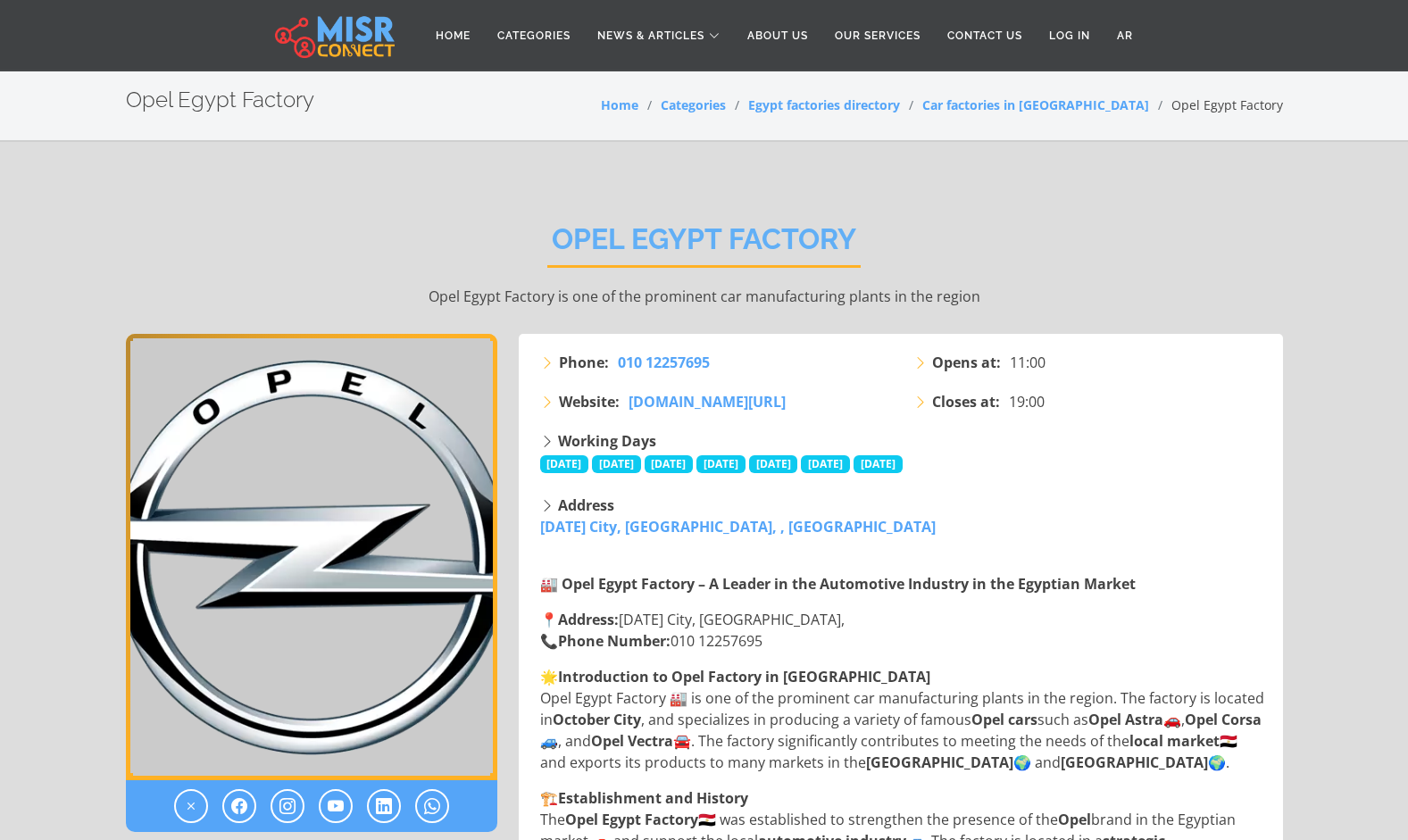  I want to click on a: Our Services, so click(877, 36).